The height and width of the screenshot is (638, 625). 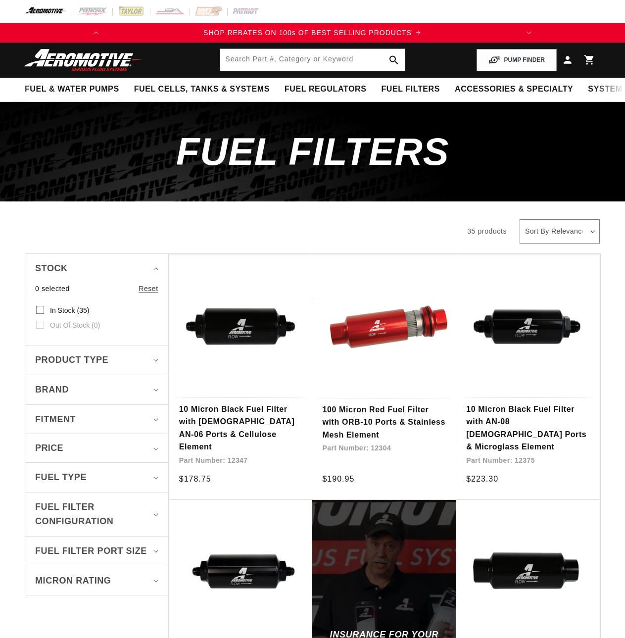 I want to click on span: 0 selected, so click(x=52, y=289).